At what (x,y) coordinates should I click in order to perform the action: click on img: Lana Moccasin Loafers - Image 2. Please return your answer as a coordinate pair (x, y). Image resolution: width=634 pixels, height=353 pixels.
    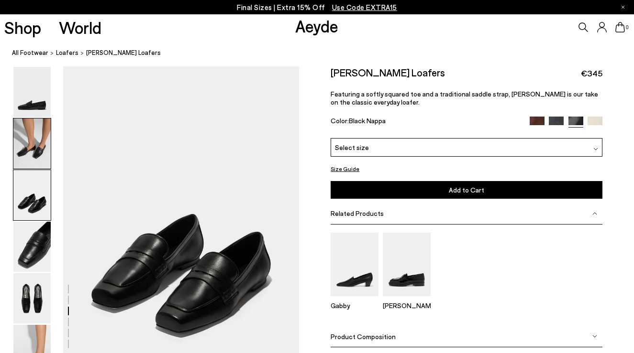
    Looking at the image, I should click on (32, 143).